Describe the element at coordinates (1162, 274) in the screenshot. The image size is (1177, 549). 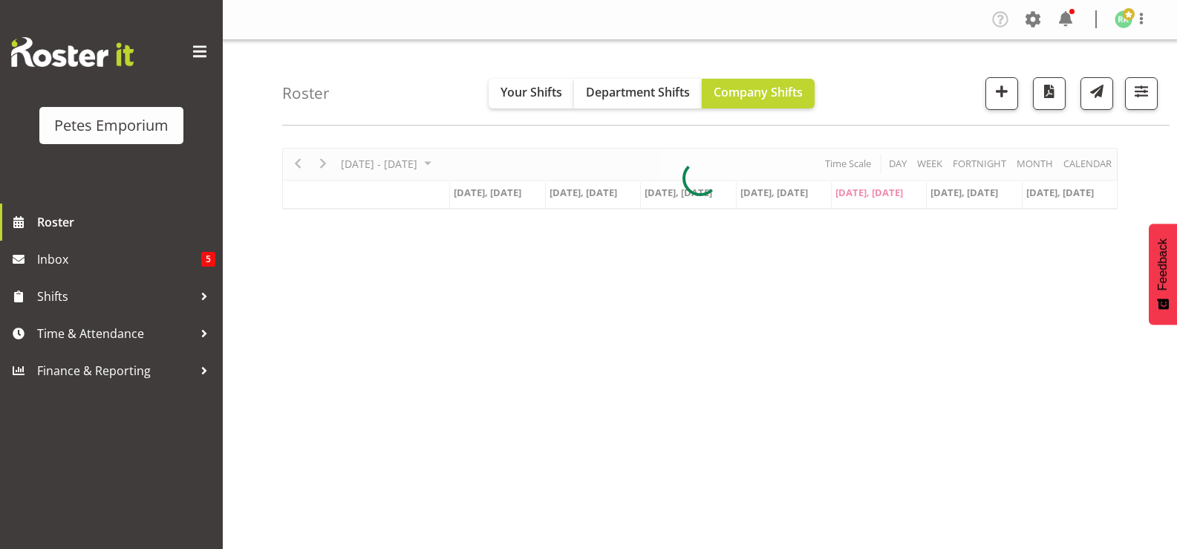
I see `button: Feedback - Show survey` at that location.